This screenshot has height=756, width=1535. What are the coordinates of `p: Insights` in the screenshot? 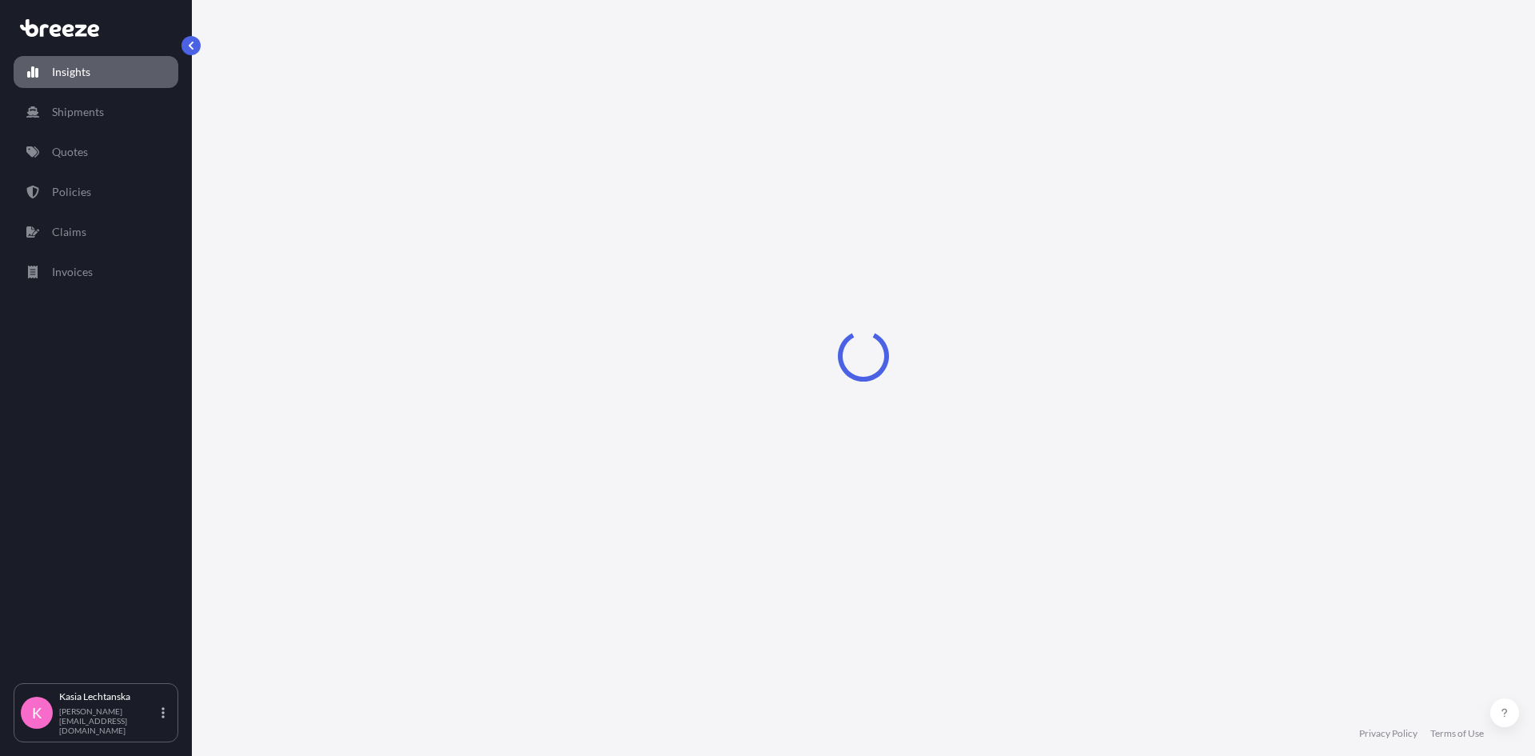 It's located at (71, 72).